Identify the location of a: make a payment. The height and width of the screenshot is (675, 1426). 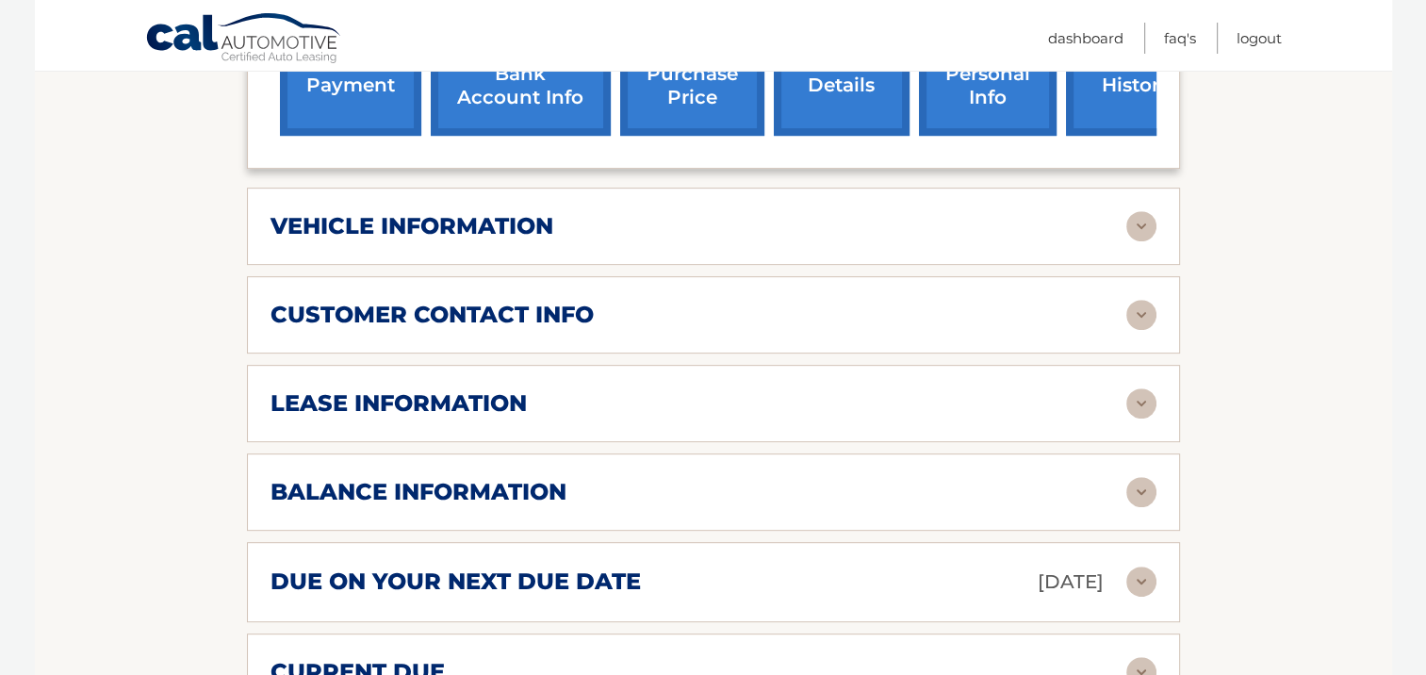
(351, 73).